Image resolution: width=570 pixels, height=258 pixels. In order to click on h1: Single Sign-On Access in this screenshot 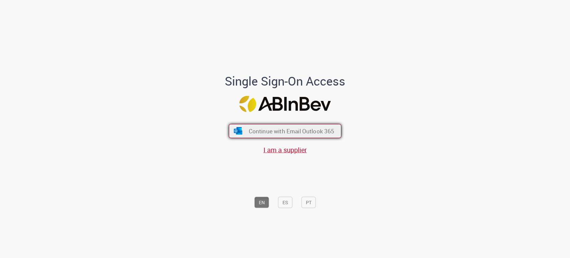, I will do `click(285, 81)`.